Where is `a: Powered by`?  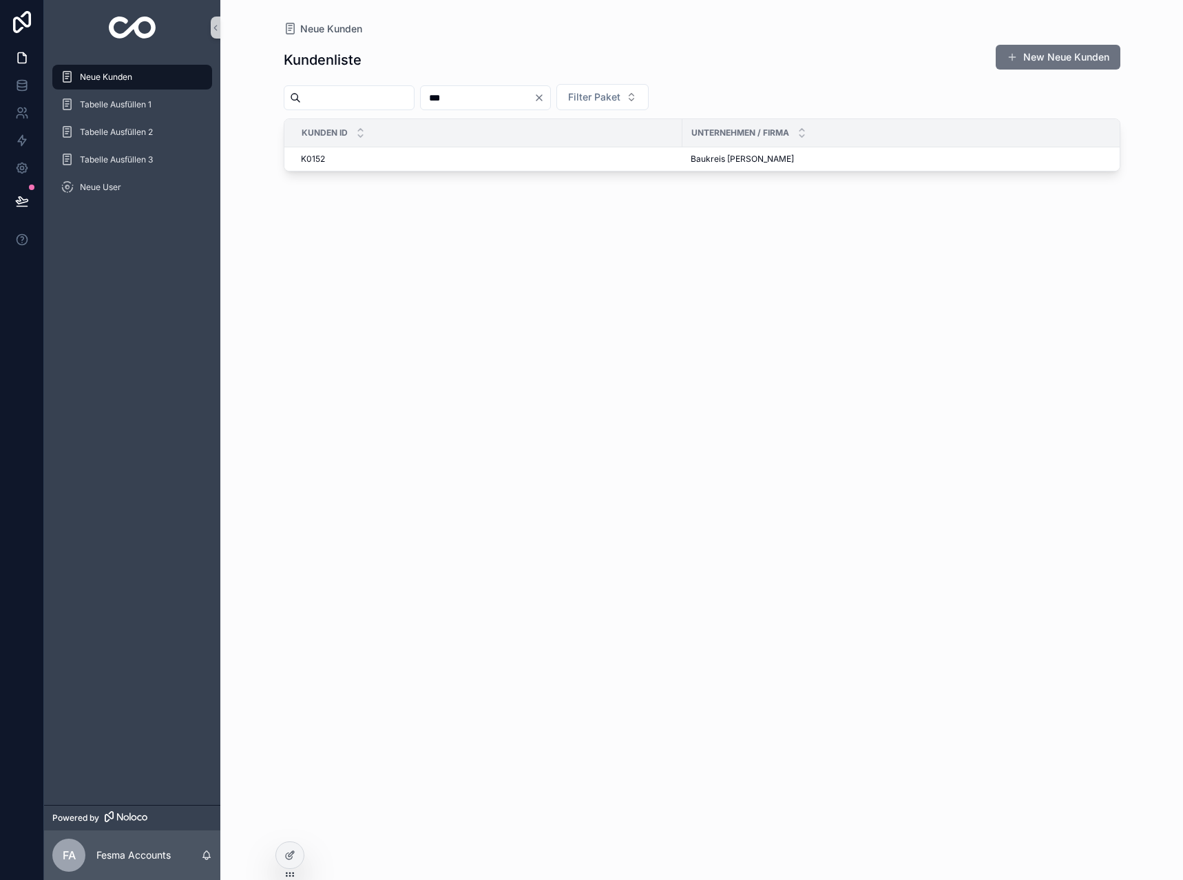 a: Powered by is located at coordinates (132, 817).